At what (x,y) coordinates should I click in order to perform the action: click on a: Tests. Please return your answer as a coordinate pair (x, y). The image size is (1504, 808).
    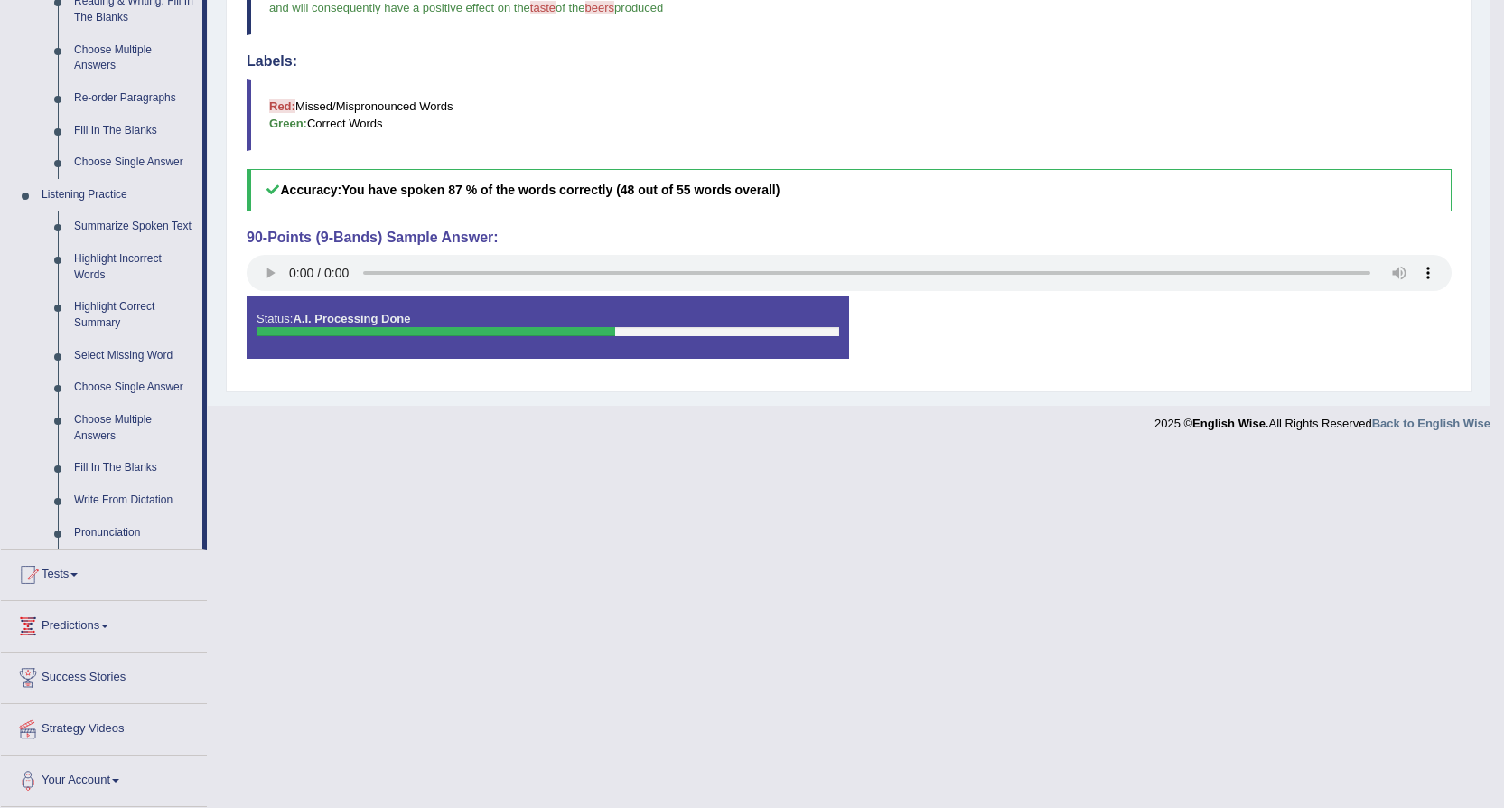
    Looking at the image, I should click on (104, 572).